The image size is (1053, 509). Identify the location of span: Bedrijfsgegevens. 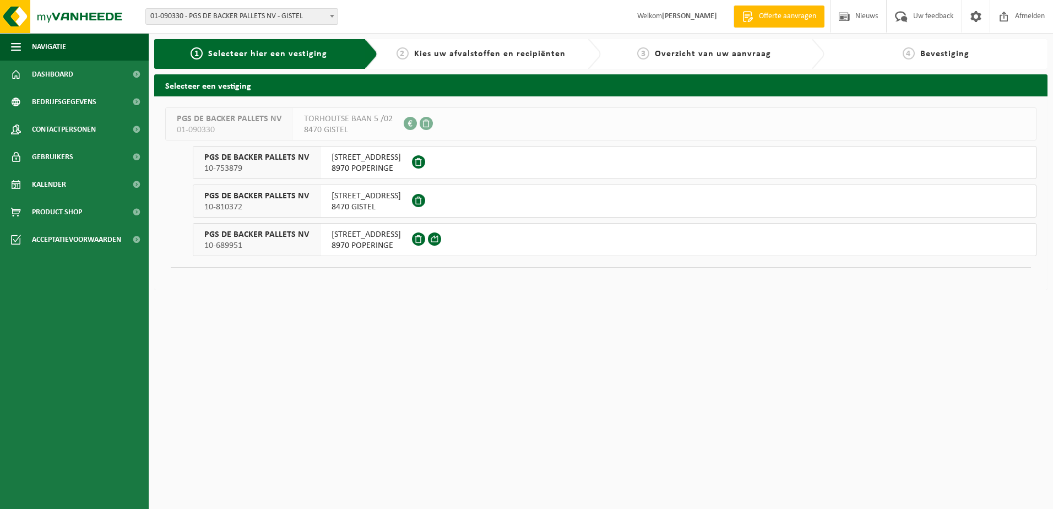
(64, 102).